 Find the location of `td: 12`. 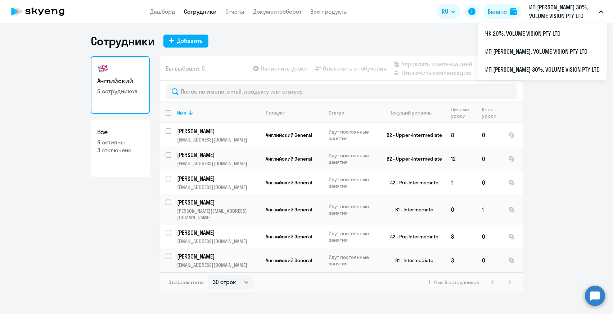

td: 12 is located at coordinates (461, 159).